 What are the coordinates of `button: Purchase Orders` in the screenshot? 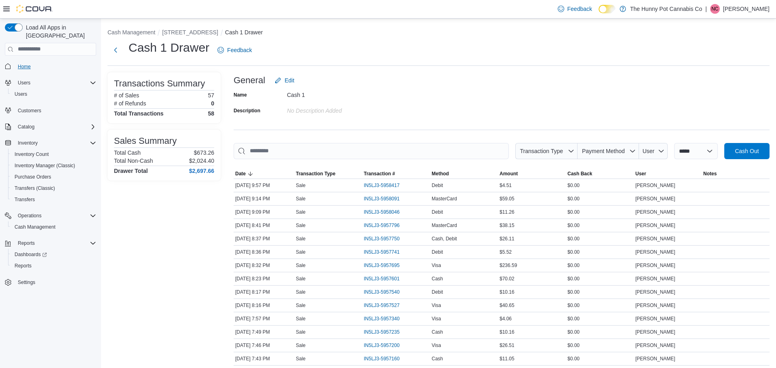 It's located at (54, 177).